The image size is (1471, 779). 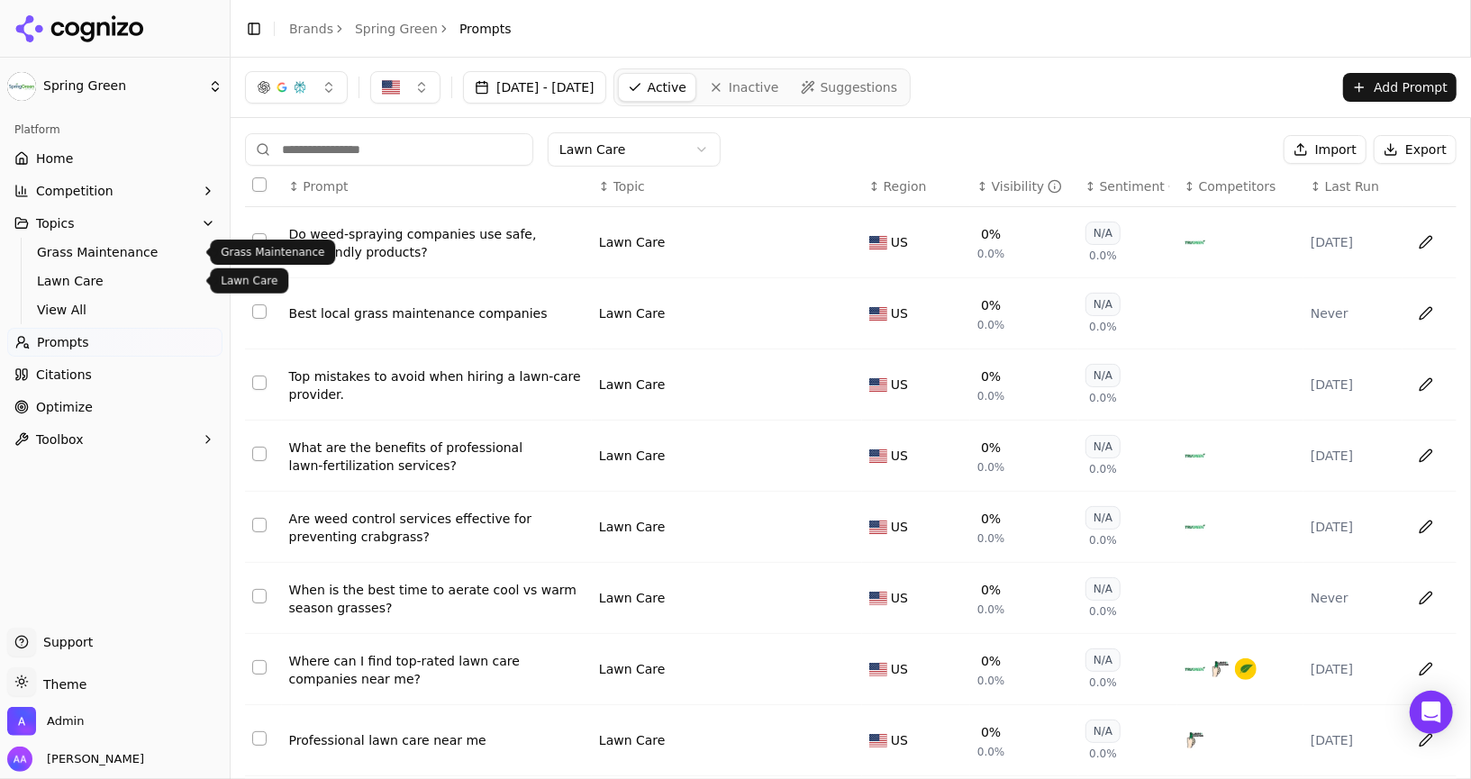 What do you see at coordinates (1353, 186) in the screenshot?
I see `th: Last Run` at bounding box center [1353, 186].